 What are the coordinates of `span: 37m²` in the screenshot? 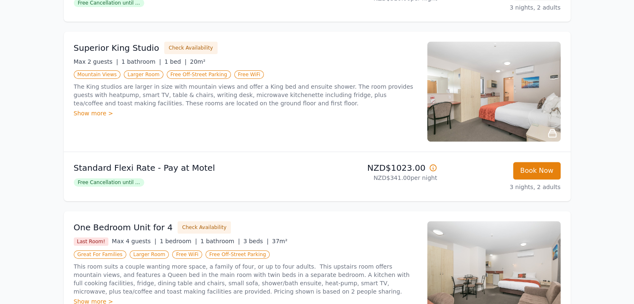 It's located at (279, 241).